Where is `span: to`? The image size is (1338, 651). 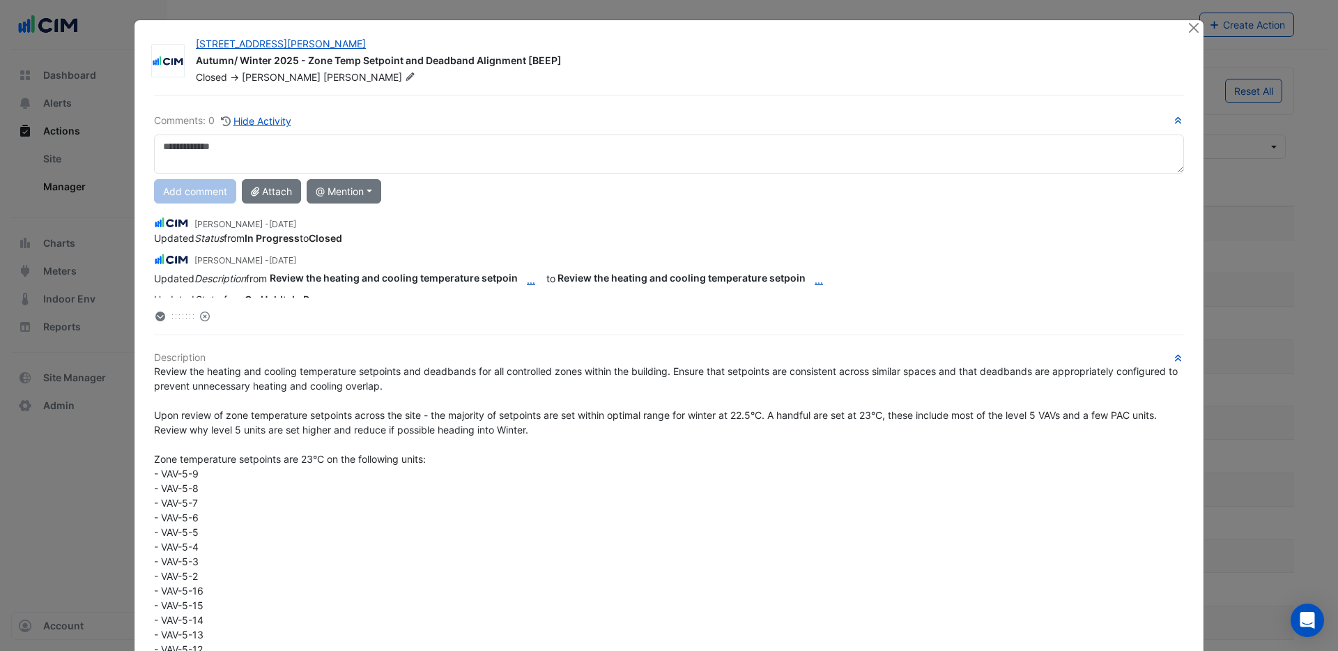
span: to is located at coordinates (493, 277).